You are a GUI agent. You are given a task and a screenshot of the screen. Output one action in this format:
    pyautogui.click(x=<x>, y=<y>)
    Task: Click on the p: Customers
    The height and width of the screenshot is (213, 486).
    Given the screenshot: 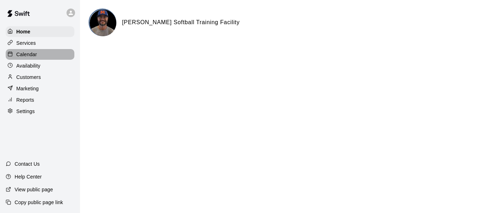 What is the action you would take?
    pyautogui.click(x=28, y=77)
    